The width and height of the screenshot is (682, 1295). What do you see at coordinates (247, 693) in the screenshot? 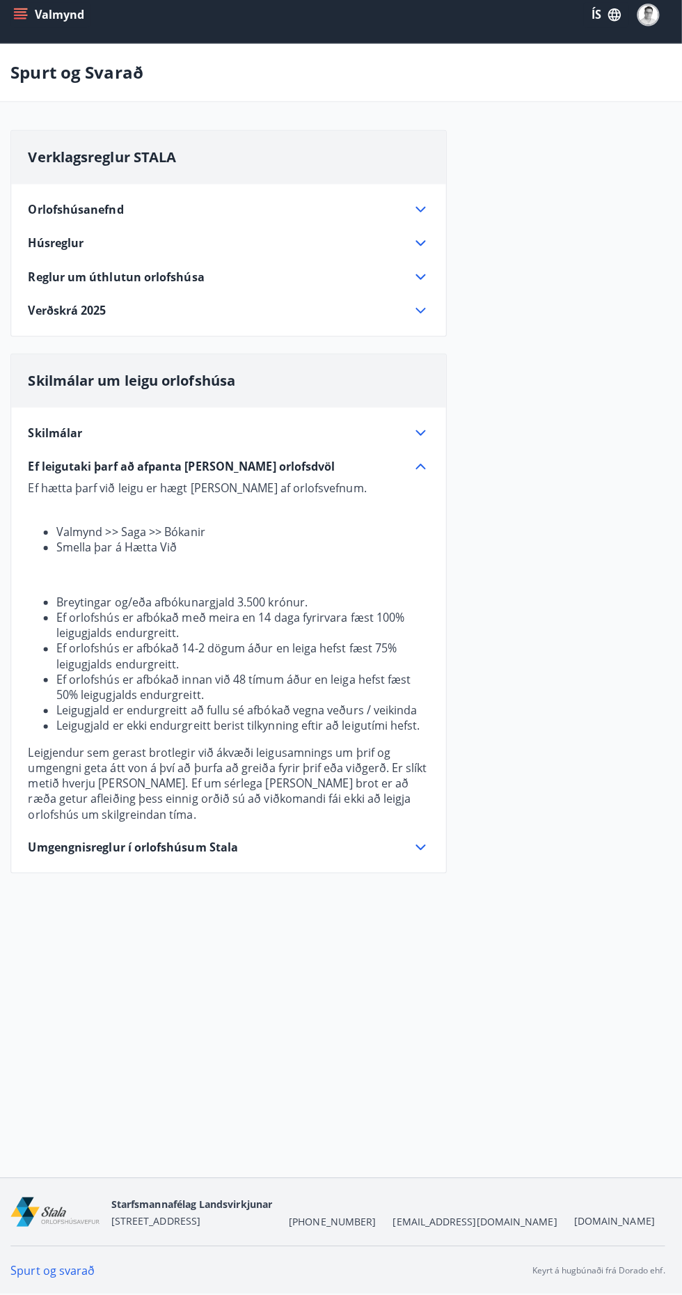
I see `li: Ef orlofshús er afbókað innan við 48 tímum áður en leiga hefst fæst 50% leigugjalds endurgreitt.` at bounding box center [247, 693].